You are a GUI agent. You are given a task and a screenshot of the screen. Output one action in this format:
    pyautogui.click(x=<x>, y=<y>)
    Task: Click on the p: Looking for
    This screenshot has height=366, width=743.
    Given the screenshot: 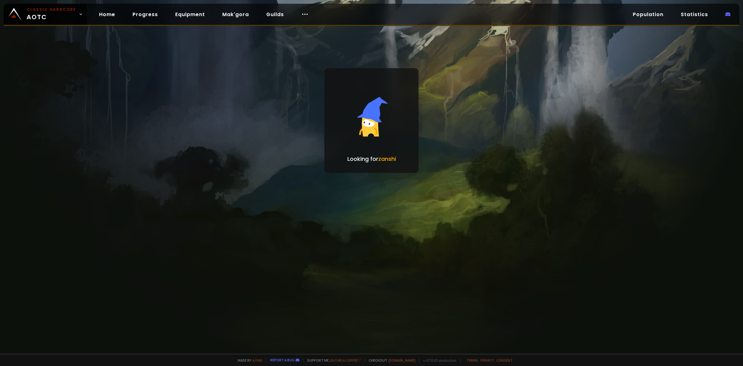 What is the action you would take?
    pyautogui.click(x=372, y=159)
    